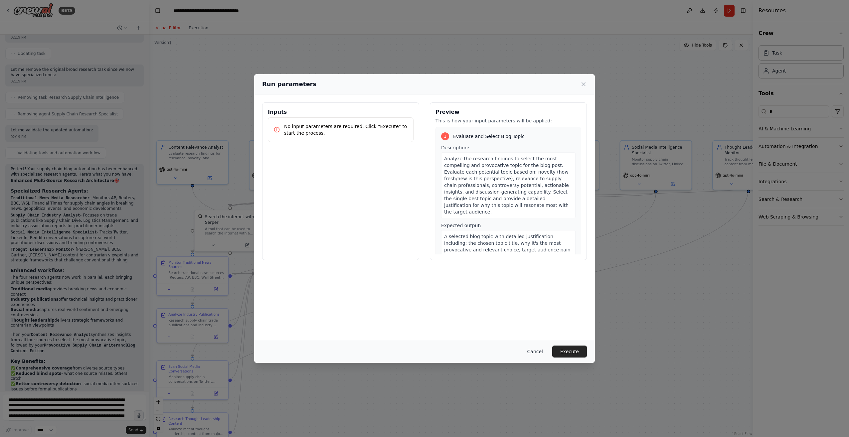 Image resolution: width=849 pixels, height=437 pixels. What do you see at coordinates (569, 351) in the screenshot?
I see `button: Execute` at bounding box center [569, 351].